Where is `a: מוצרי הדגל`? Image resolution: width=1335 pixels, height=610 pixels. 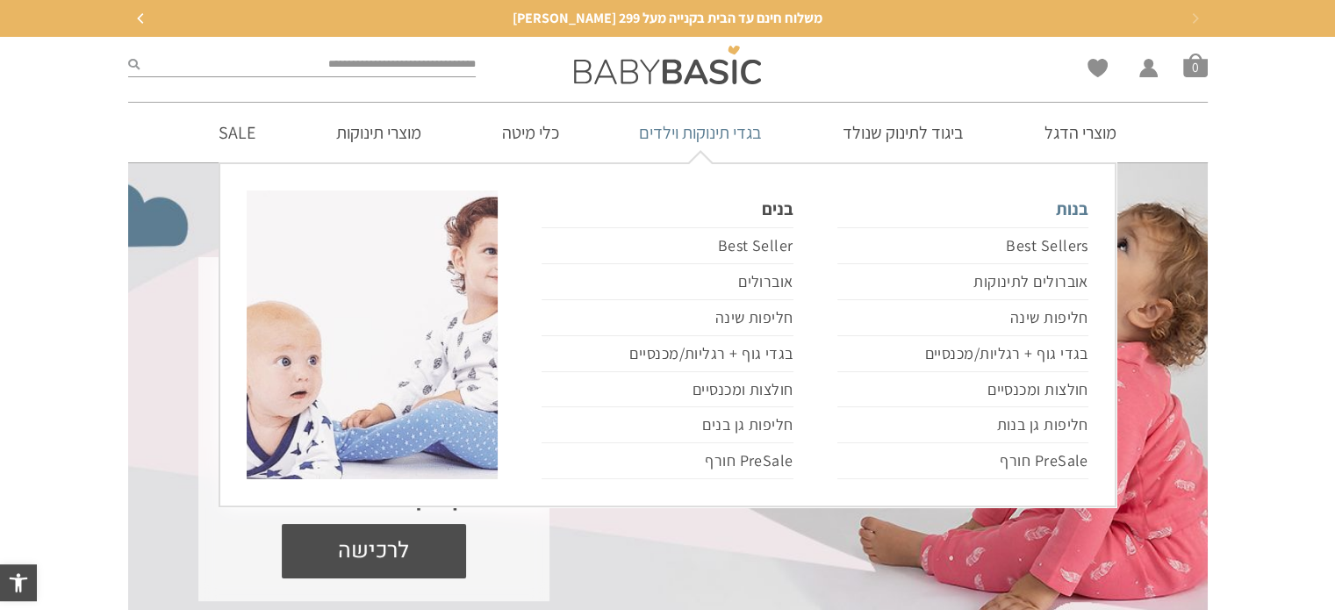
a: מוצרי הדגל is located at coordinates (1081, 133).